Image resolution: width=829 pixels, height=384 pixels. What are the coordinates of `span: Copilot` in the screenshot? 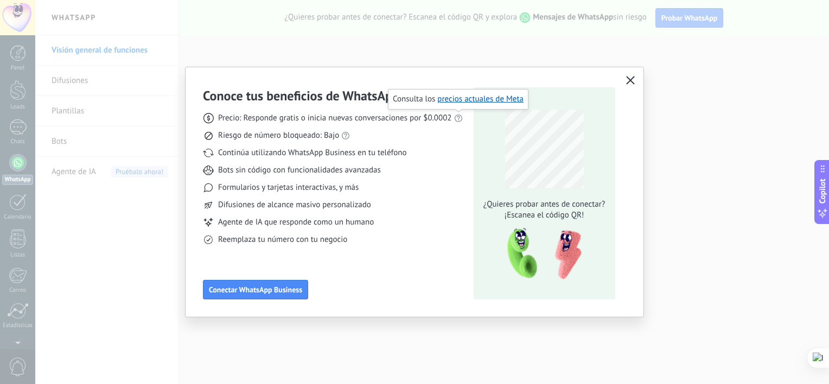 It's located at (823, 192).